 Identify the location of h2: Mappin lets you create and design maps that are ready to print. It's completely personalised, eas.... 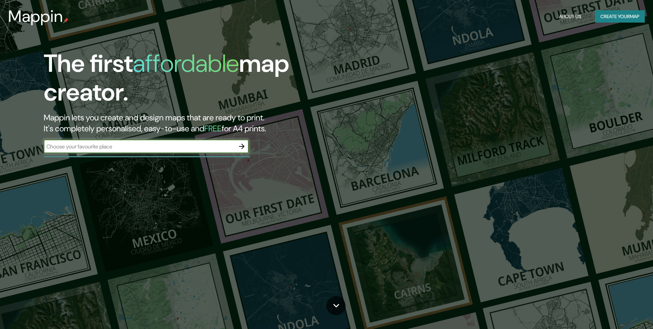
(207, 123).